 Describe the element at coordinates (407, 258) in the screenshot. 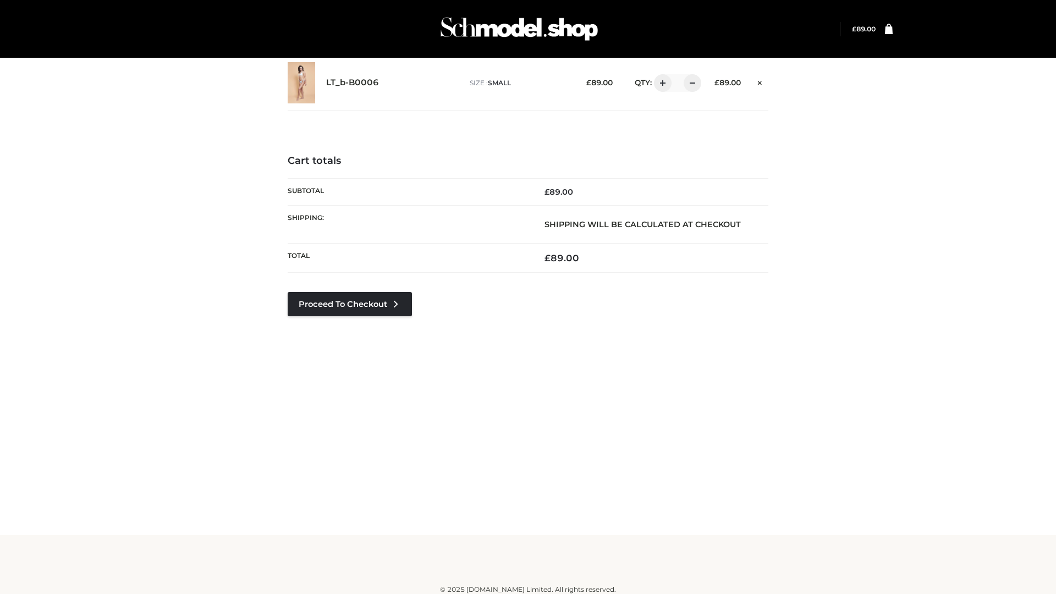

I see `th: Total` at that location.